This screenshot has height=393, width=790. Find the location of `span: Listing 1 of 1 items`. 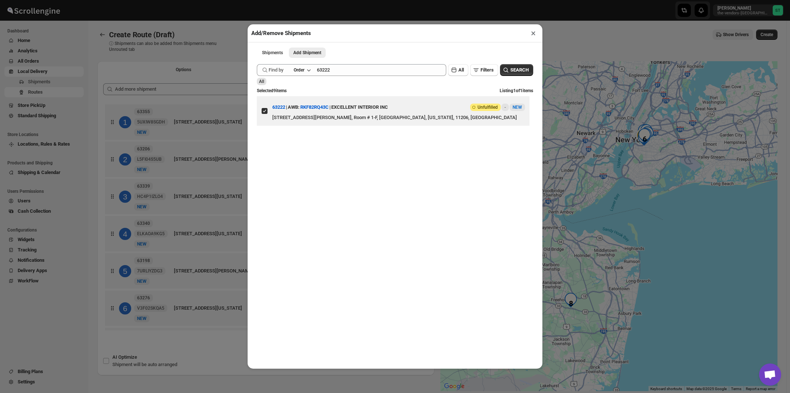

span: Listing 1 of 1 items is located at coordinates (516, 91).